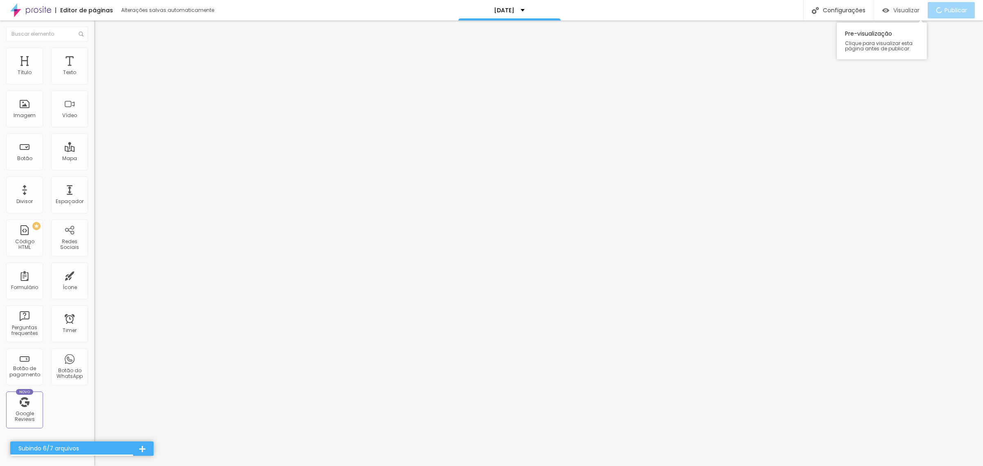  I want to click on div: Novo, so click(25, 392).